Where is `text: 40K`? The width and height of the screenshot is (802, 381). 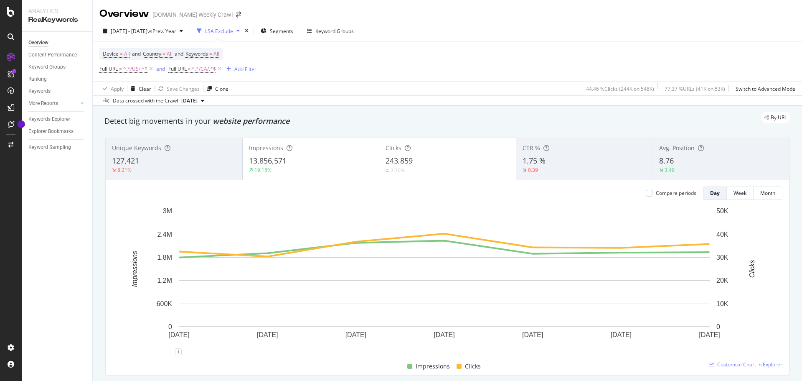 text: 40K is located at coordinates (723, 234).